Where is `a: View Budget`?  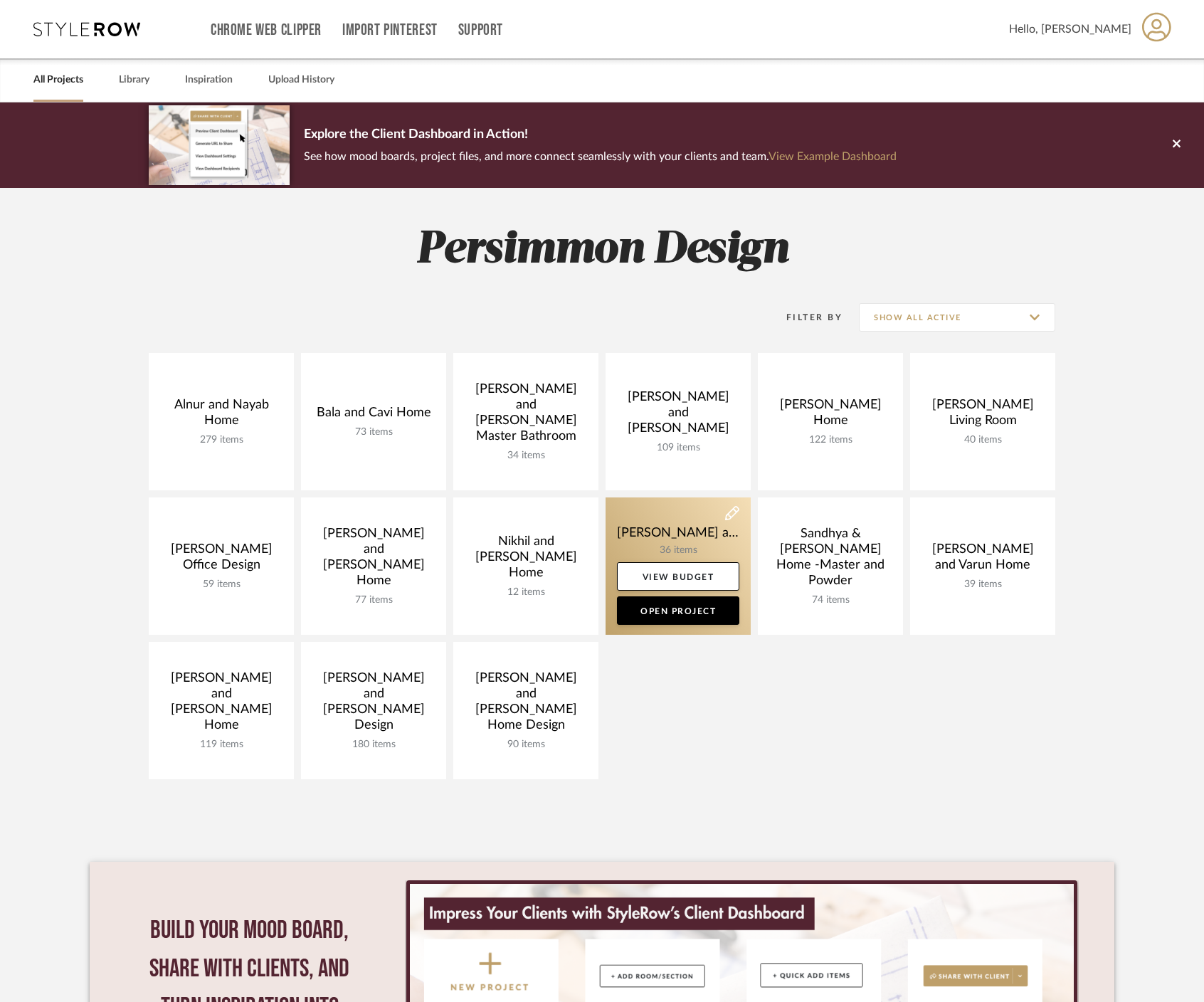
a: View Budget is located at coordinates (678, 576).